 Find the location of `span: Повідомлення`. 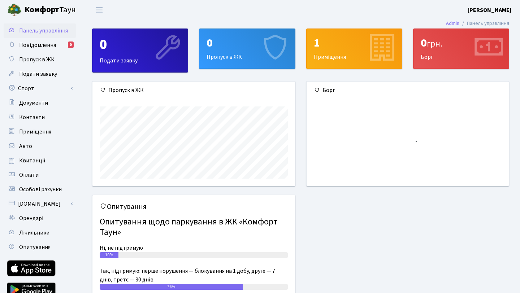

span: Повідомлення is located at coordinates (38, 45).